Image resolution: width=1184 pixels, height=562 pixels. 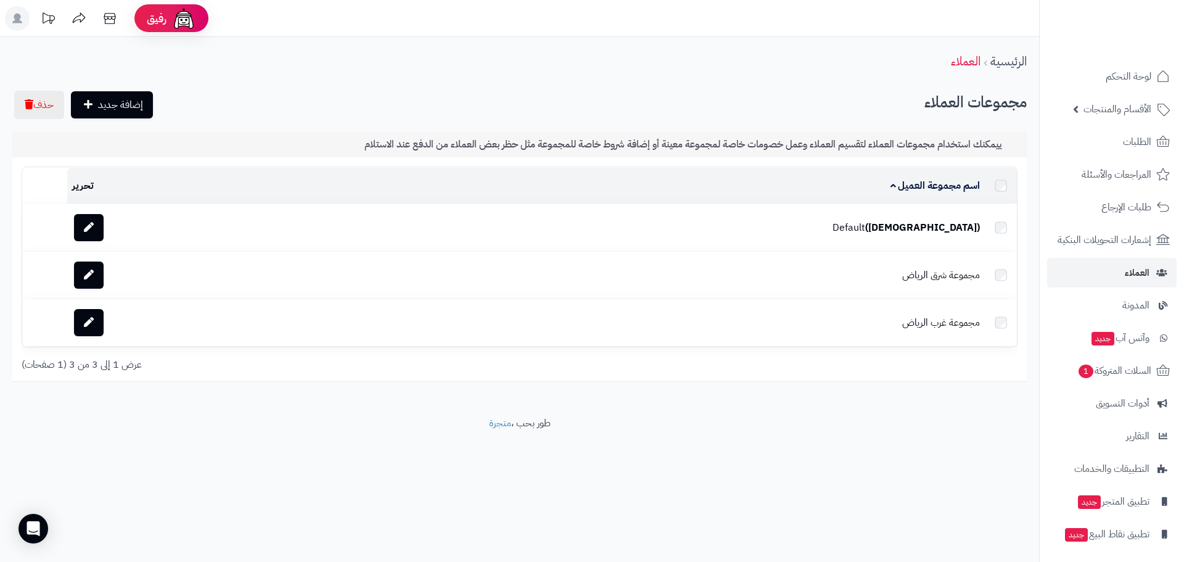 I want to click on span: وآتس آب, so click(x=1120, y=338).